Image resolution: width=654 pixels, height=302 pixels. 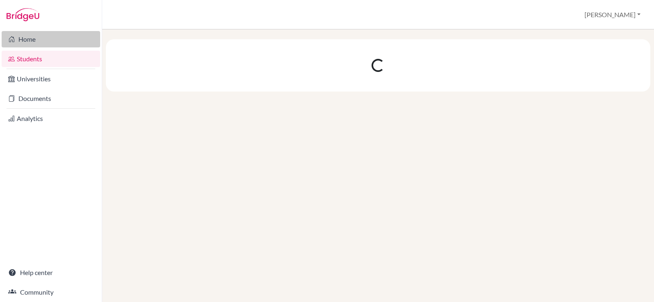 I want to click on a: Students, so click(x=51, y=59).